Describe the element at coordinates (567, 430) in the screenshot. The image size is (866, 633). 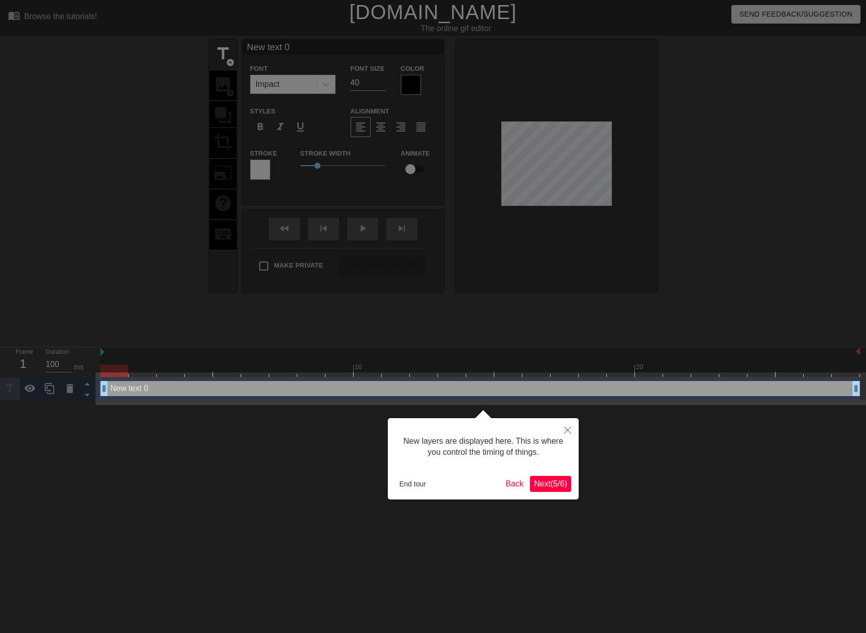
I see `button: Close` at that location.